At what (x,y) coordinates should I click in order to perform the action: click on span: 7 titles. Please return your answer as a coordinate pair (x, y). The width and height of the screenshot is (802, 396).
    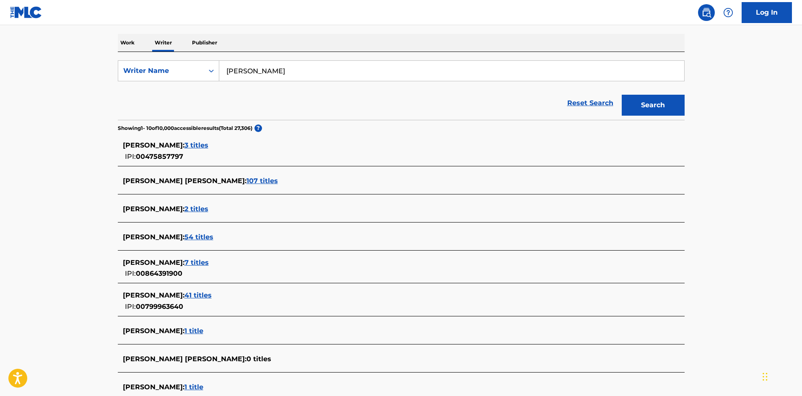
    Looking at the image, I should click on (197, 262).